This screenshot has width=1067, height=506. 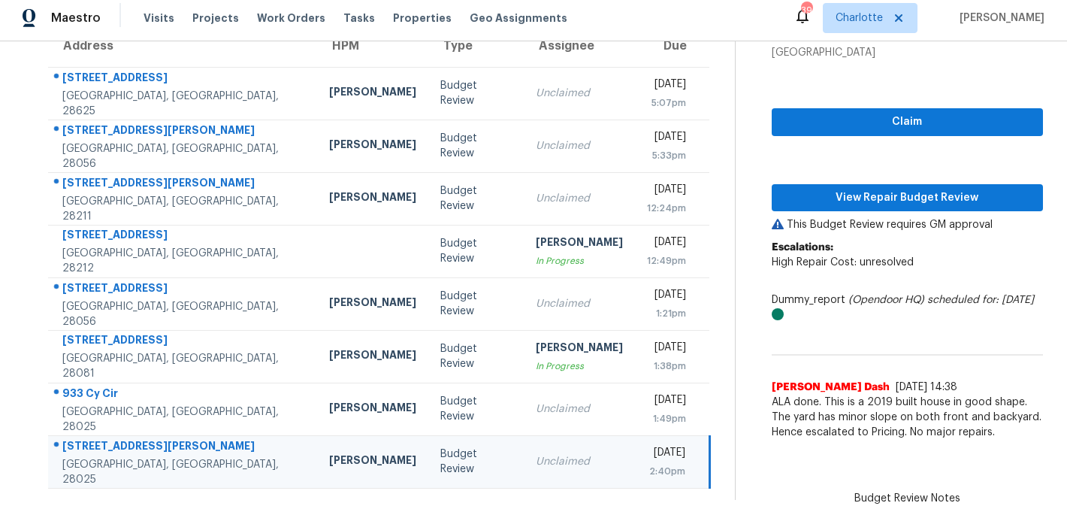 I want to click on i: (Opendoor HQ), so click(x=886, y=300).